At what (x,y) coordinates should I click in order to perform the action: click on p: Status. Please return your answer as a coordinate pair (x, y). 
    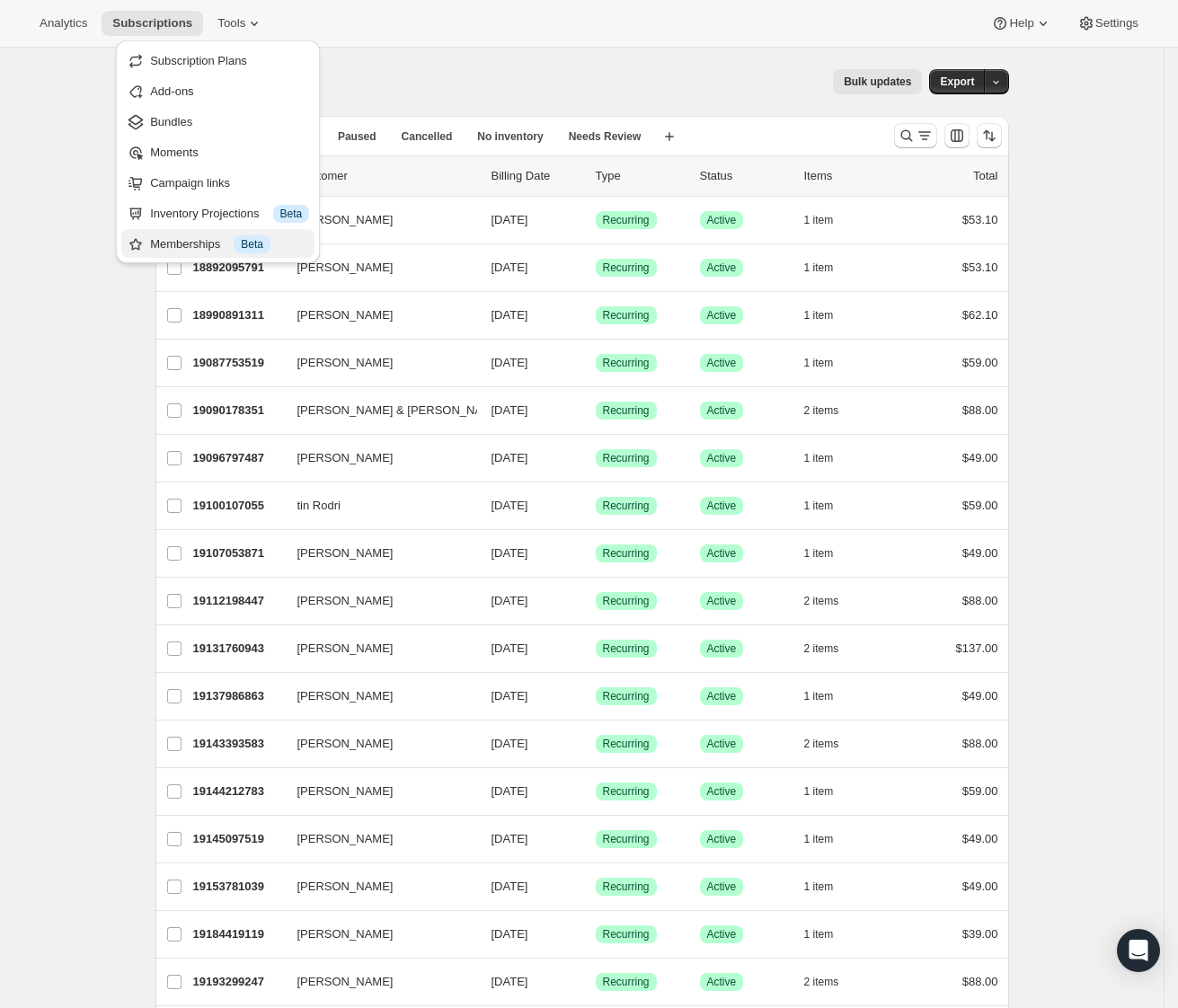
    Looking at the image, I should click on (745, 176).